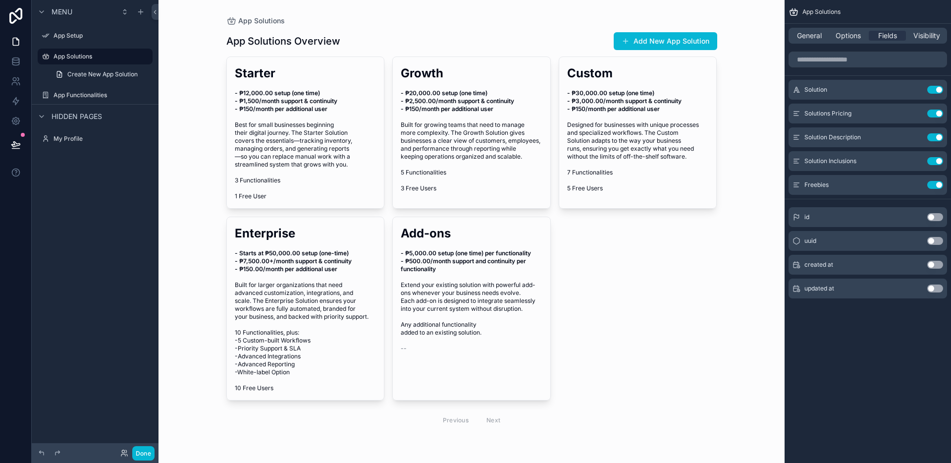 Image resolution: width=951 pixels, height=463 pixels. What do you see at coordinates (102, 95) in the screenshot?
I see `label: App Functionalities` at bounding box center [102, 95].